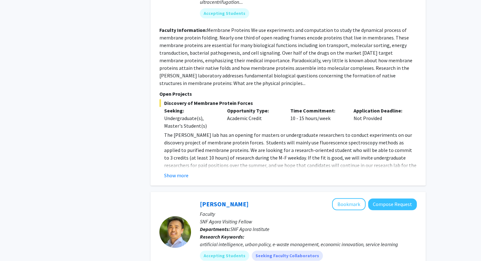 This screenshot has height=261, width=481. Describe the element at coordinates (191, 111) in the screenshot. I see `p: Seeking:` at that location.